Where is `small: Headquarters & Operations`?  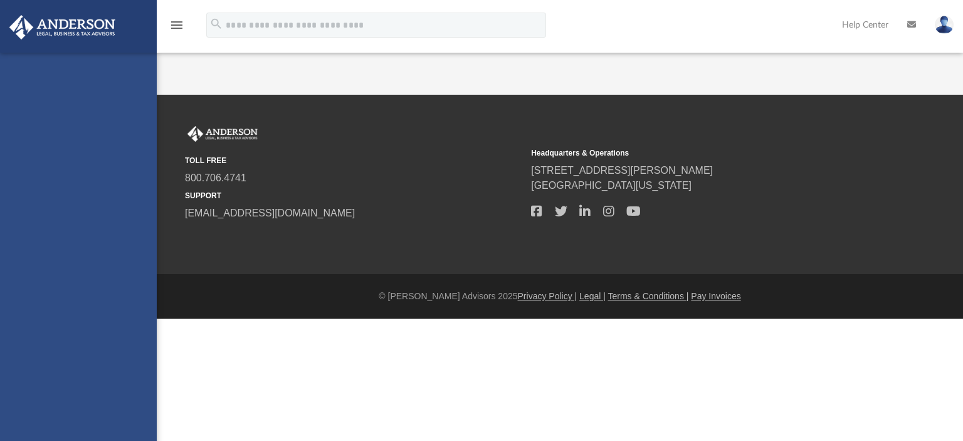 small: Headquarters & Operations is located at coordinates (700, 153).